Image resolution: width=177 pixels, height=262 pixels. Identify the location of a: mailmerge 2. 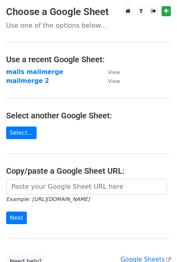
(28, 81).